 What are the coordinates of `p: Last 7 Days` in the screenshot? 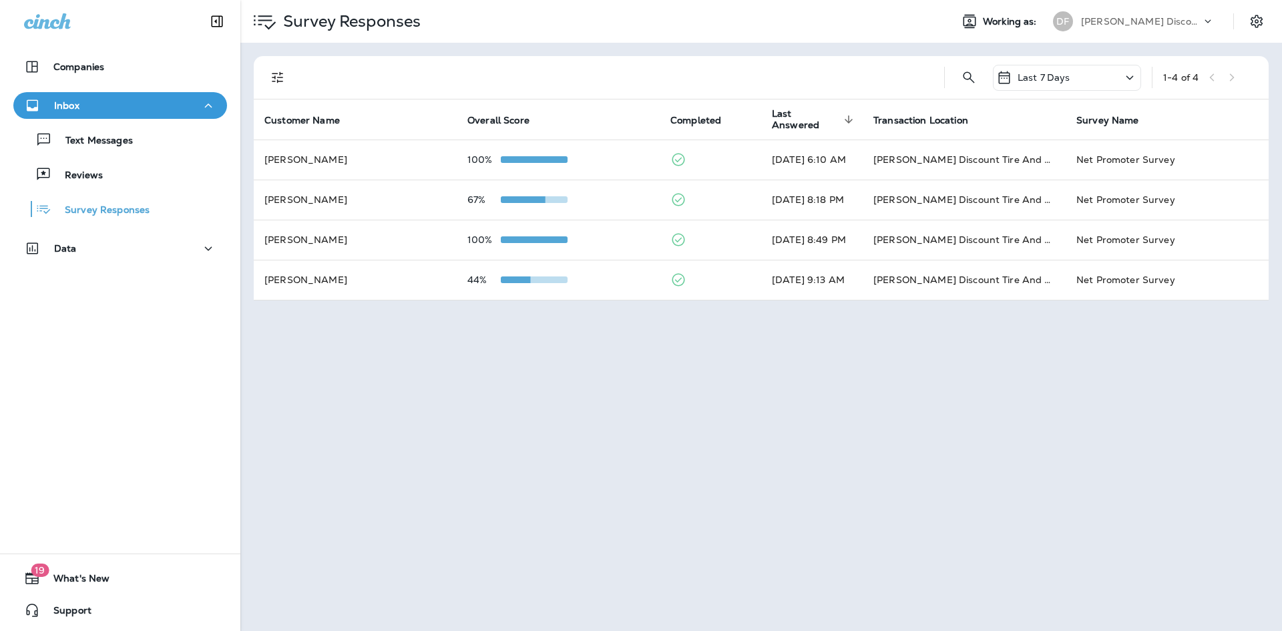 It's located at (1043, 77).